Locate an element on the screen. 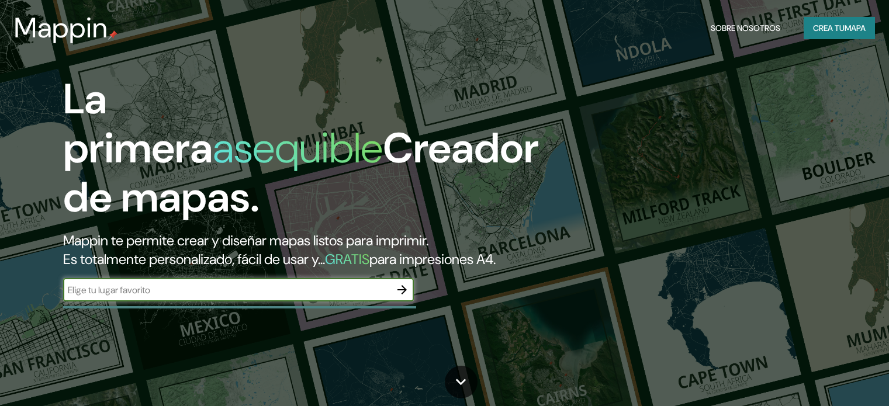 This screenshot has height=406, width=889. font: GRATIS is located at coordinates (347, 259).